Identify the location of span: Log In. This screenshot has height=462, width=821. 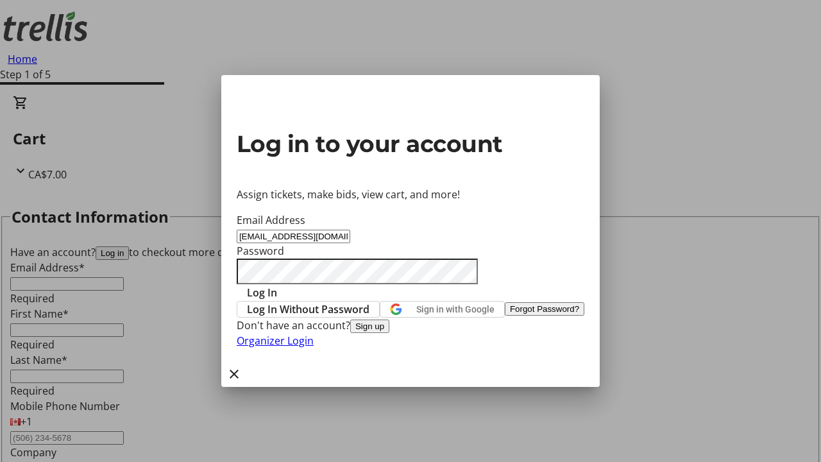
(262, 293).